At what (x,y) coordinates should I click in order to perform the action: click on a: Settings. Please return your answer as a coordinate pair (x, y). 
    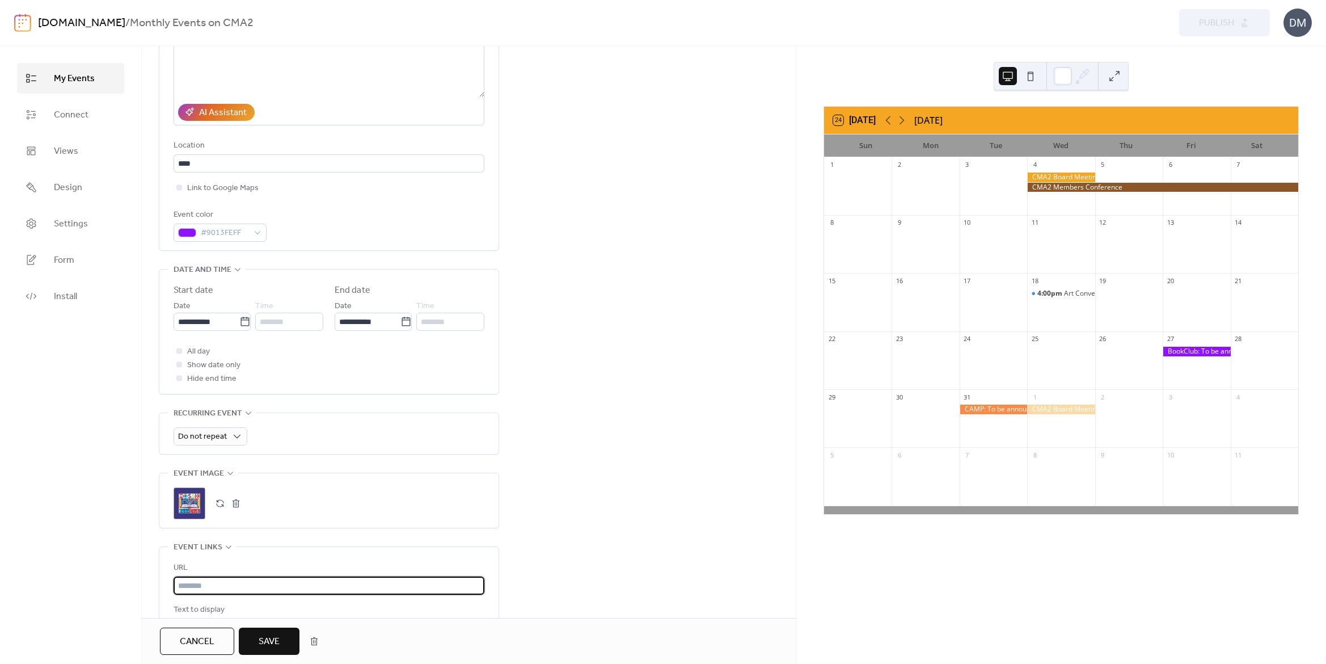
    Looking at the image, I should click on (70, 223).